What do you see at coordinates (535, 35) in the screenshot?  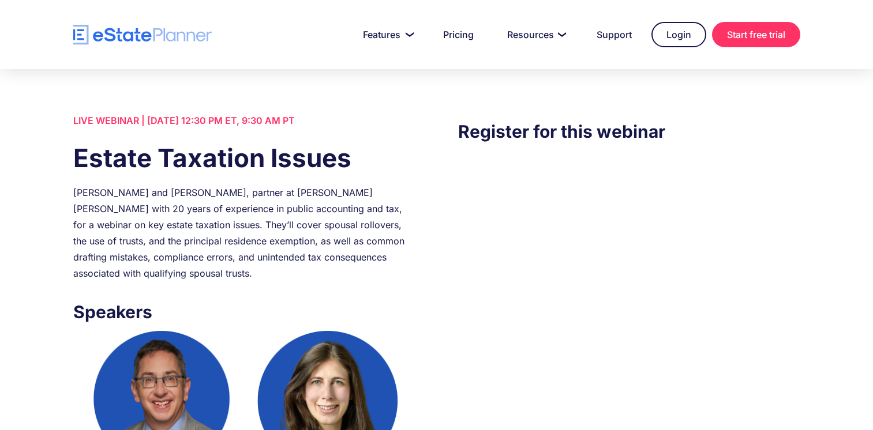 I see `a: Resources` at bounding box center [535, 35].